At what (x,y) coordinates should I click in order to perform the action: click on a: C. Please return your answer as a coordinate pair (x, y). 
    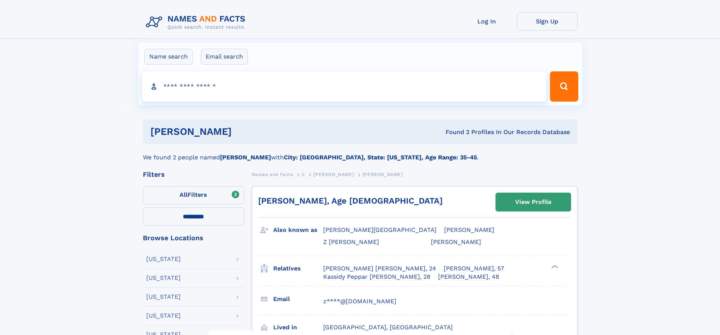
    Looking at the image, I should click on (303, 174).